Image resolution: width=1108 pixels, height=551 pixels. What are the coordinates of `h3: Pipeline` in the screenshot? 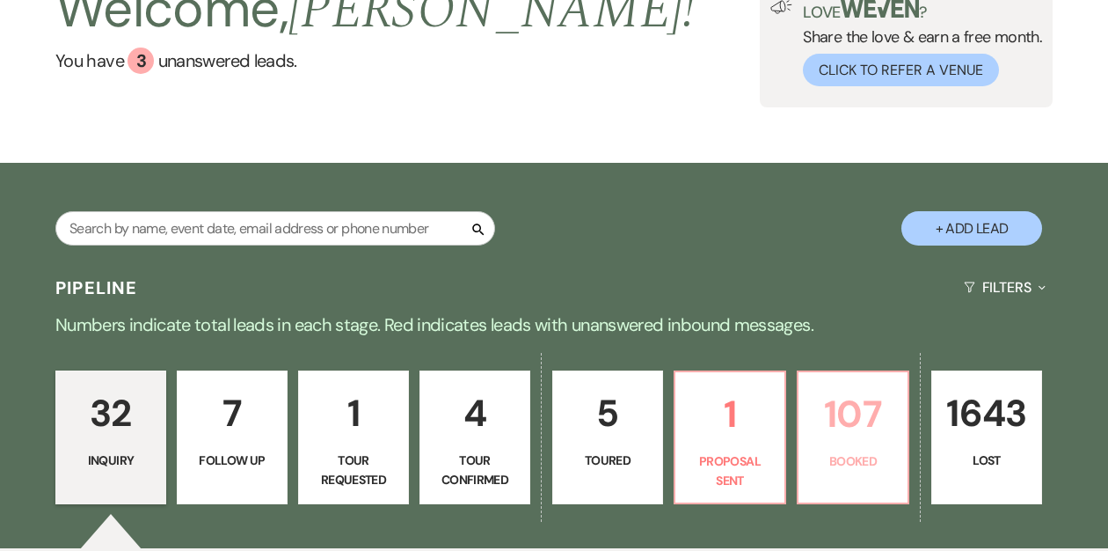 It's located at (97, 288).